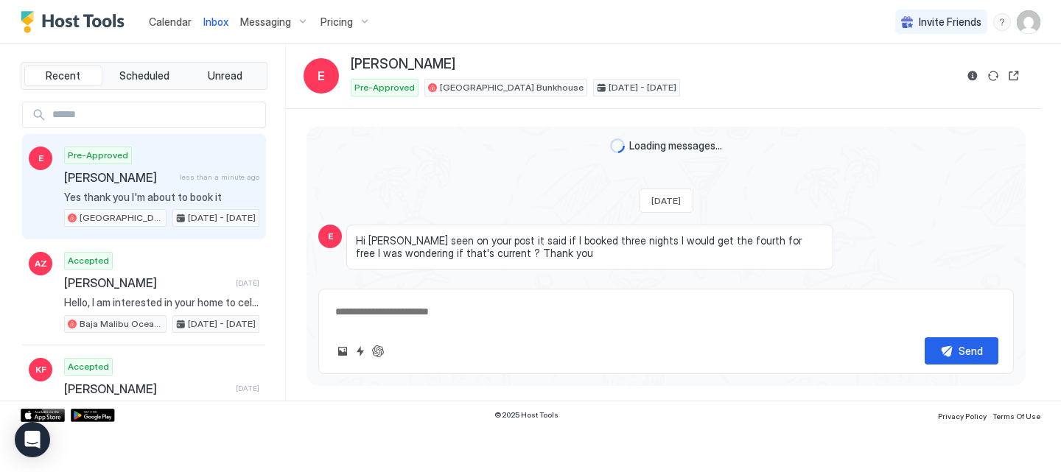  What do you see at coordinates (170, 21) in the screenshot?
I see `span: Calendar` at bounding box center [170, 21].